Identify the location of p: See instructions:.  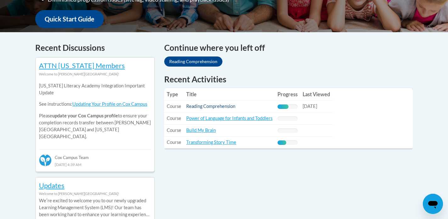
(95, 104).